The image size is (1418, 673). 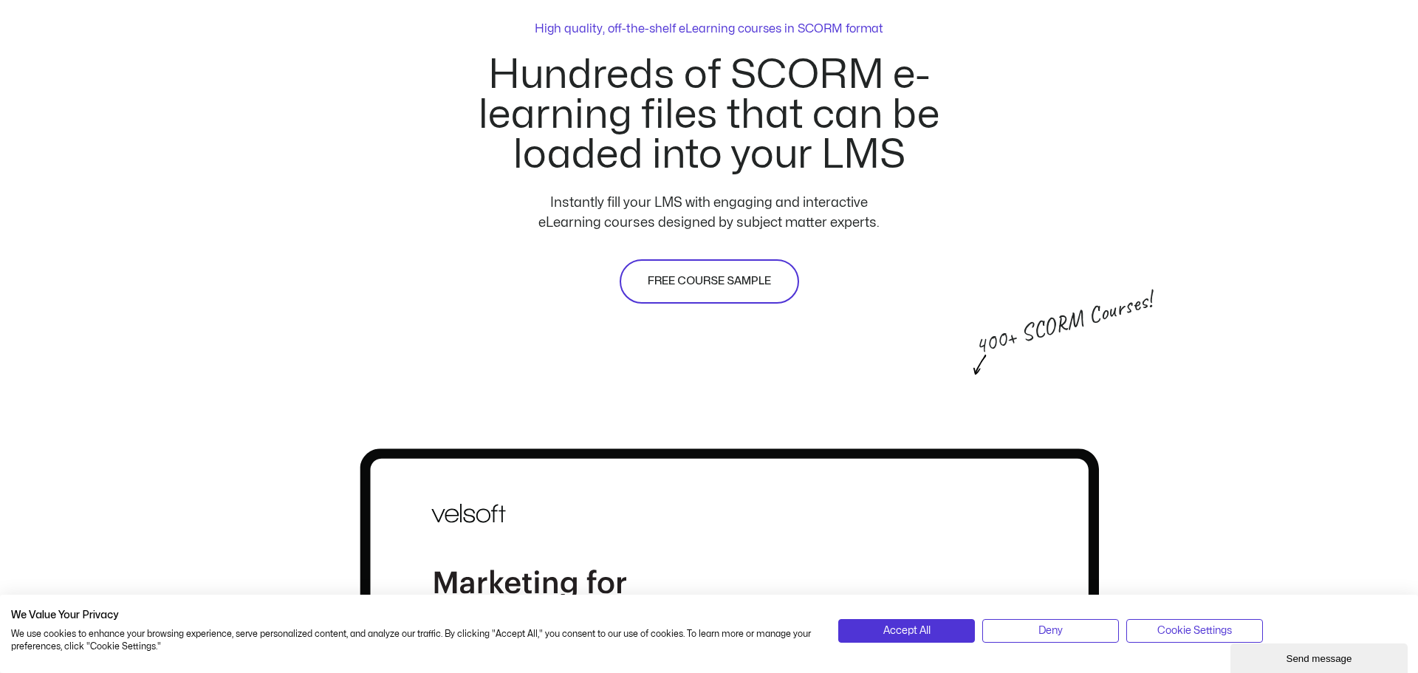 I want to click on span: Cookie Settings, so click(x=1194, y=631).